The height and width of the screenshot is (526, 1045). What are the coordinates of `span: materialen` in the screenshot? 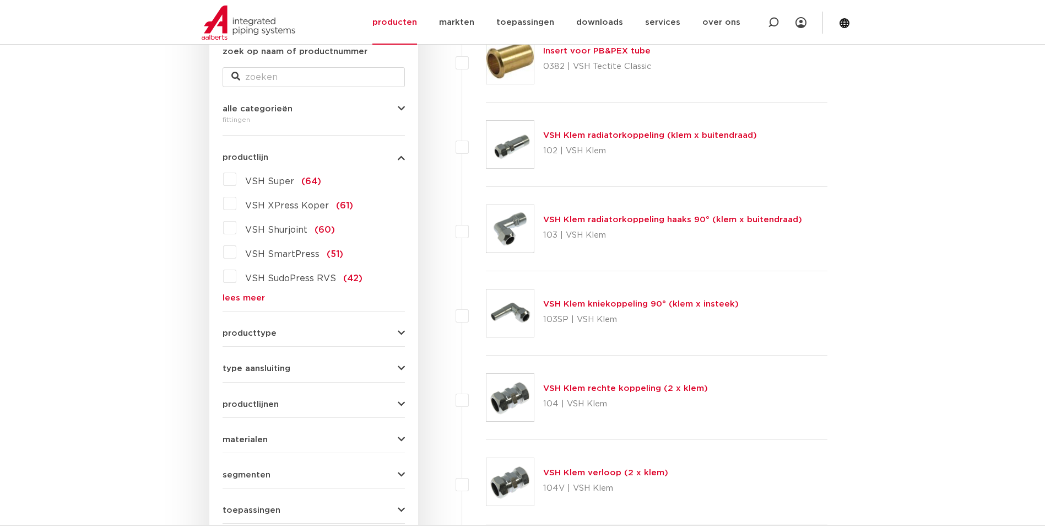 It's located at (245, 439).